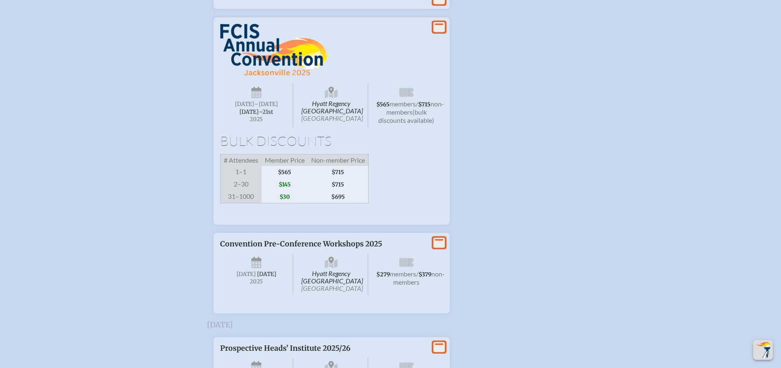  What do you see at coordinates (285, 196) in the screenshot?
I see `span: $30` at bounding box center [285, 196].